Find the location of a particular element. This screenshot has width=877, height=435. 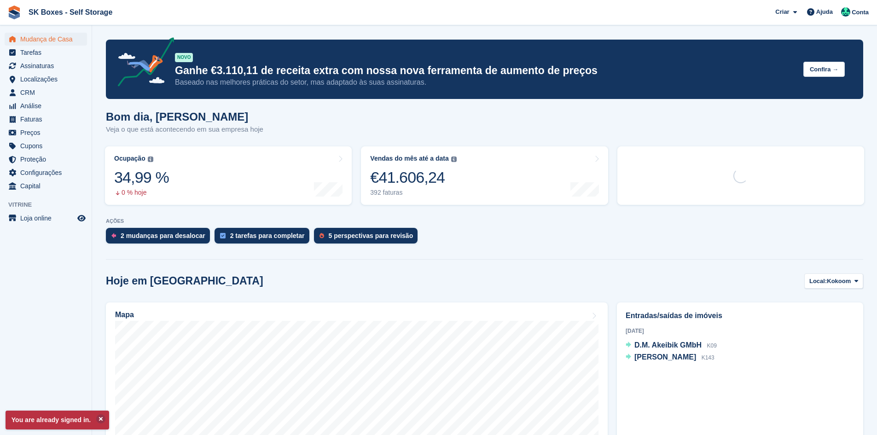

span: Análise is located at coordinates (48, 106).